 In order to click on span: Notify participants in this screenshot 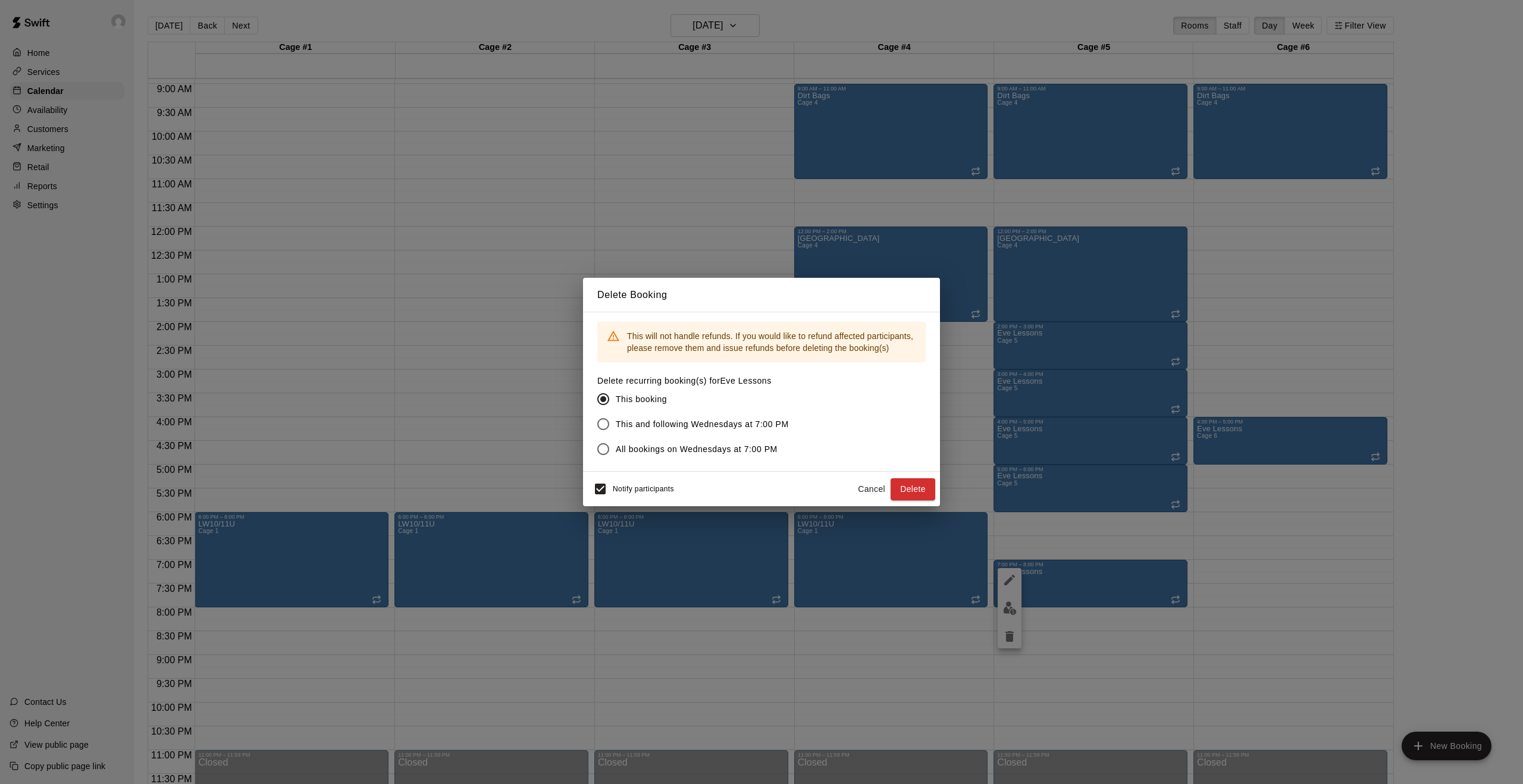, I will do `click(643, 490)`.